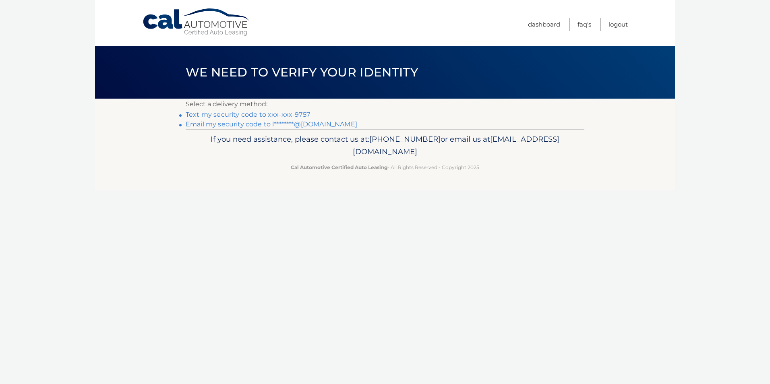 The height and width of the screenshot is (384, 770). What do you see at coordinates (385, 104) in the screenshot?
I see `p: Select a delivery method:` at bounding box center [385, 104].